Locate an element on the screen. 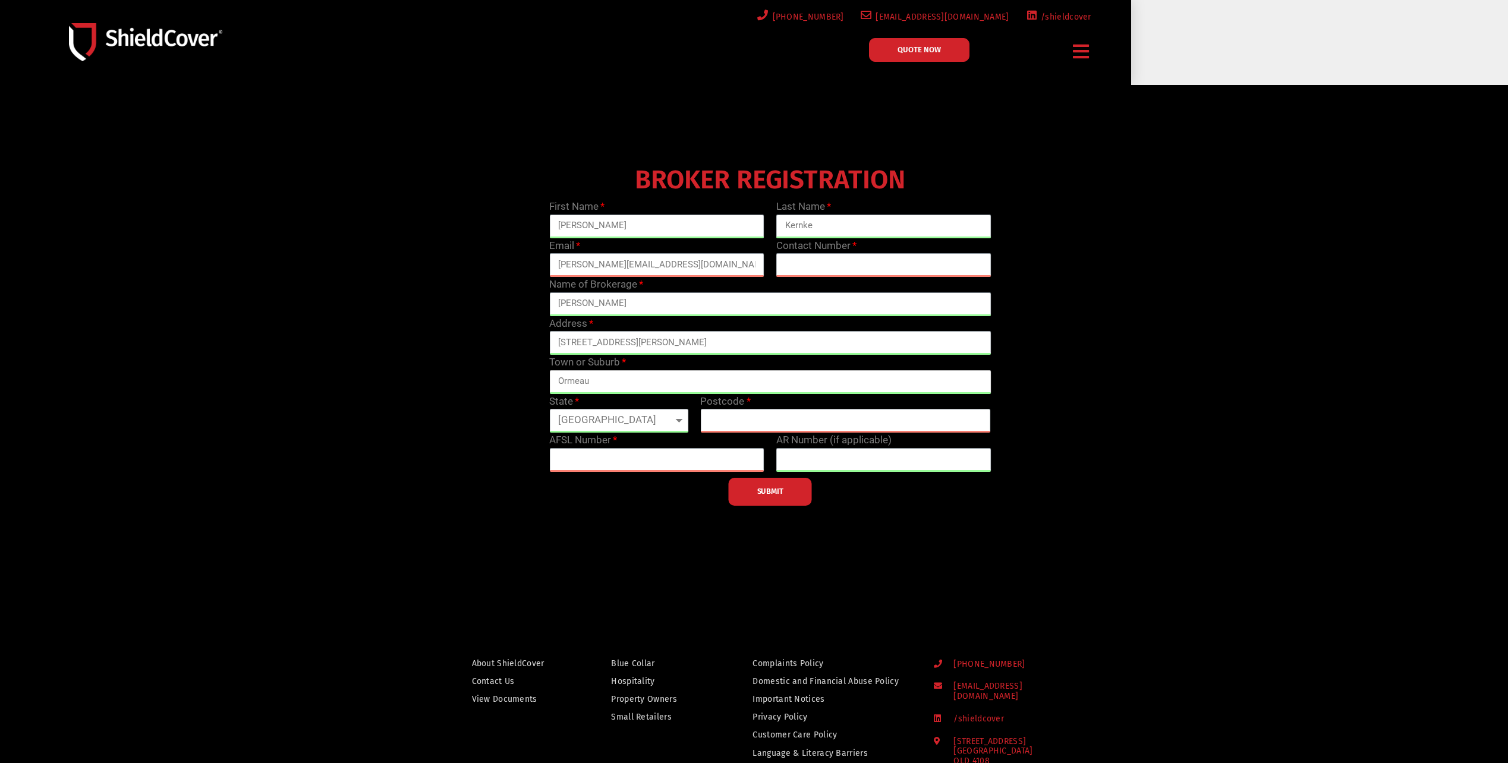 The width and height of the screenshot is (1508, 763). span: View Documents is located at coordinates (505, 699).